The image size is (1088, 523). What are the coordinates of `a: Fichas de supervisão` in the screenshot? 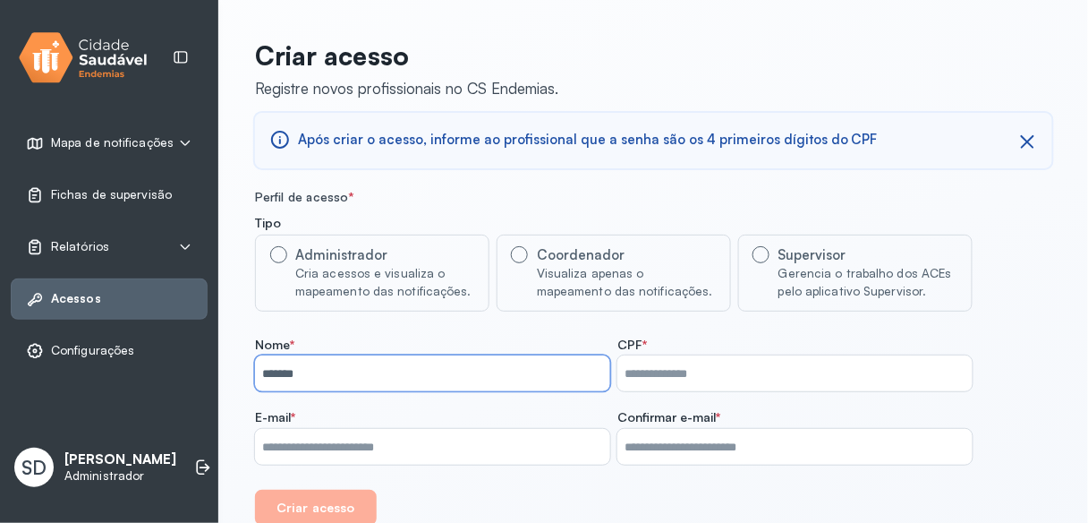 It's located at (109, 195).